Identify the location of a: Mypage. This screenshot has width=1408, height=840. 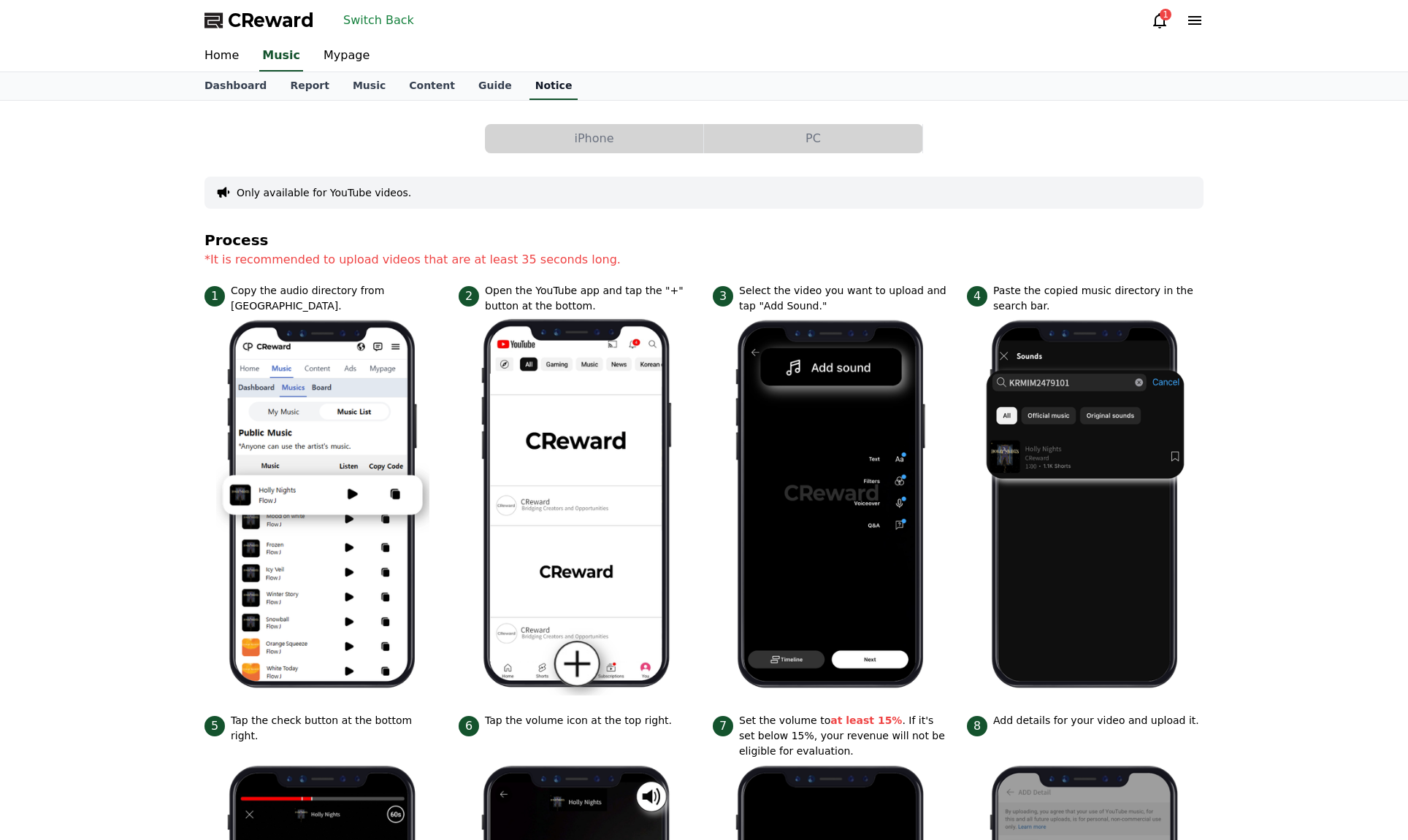
(346, 56).